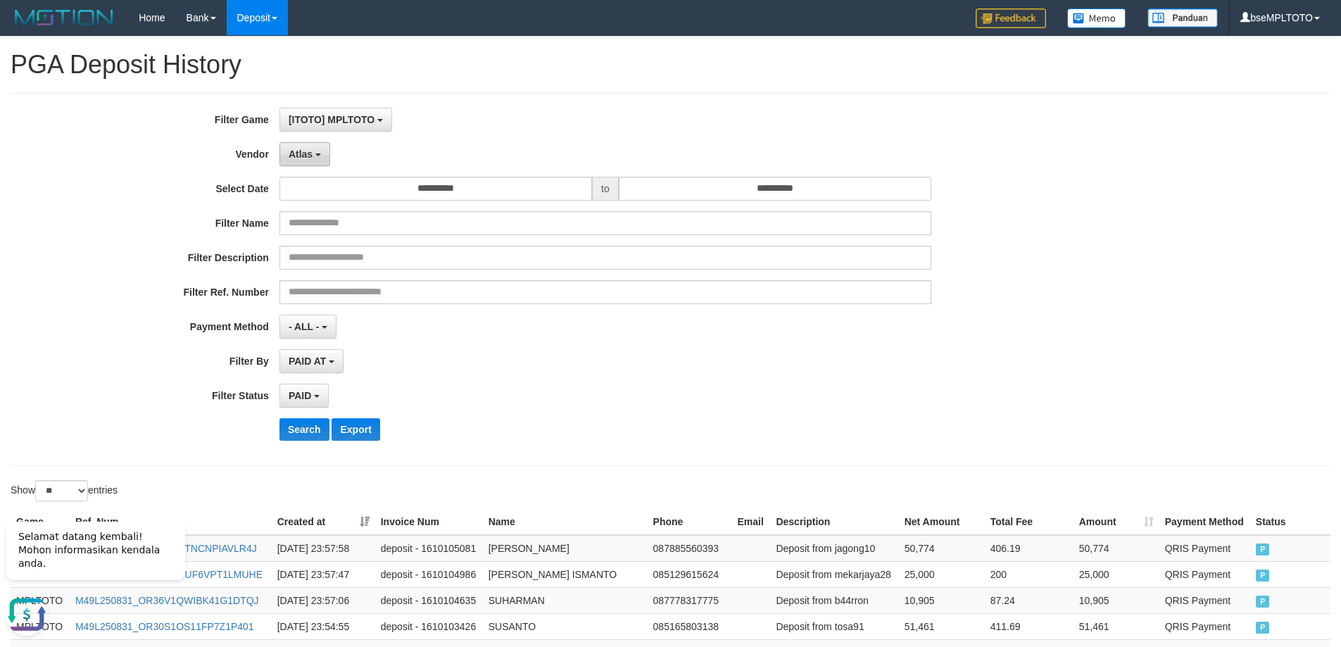  What do you see at coordinates (690, 626) in the screenshot?
I see `td: 085165803138` at bounding box center [690, 626].